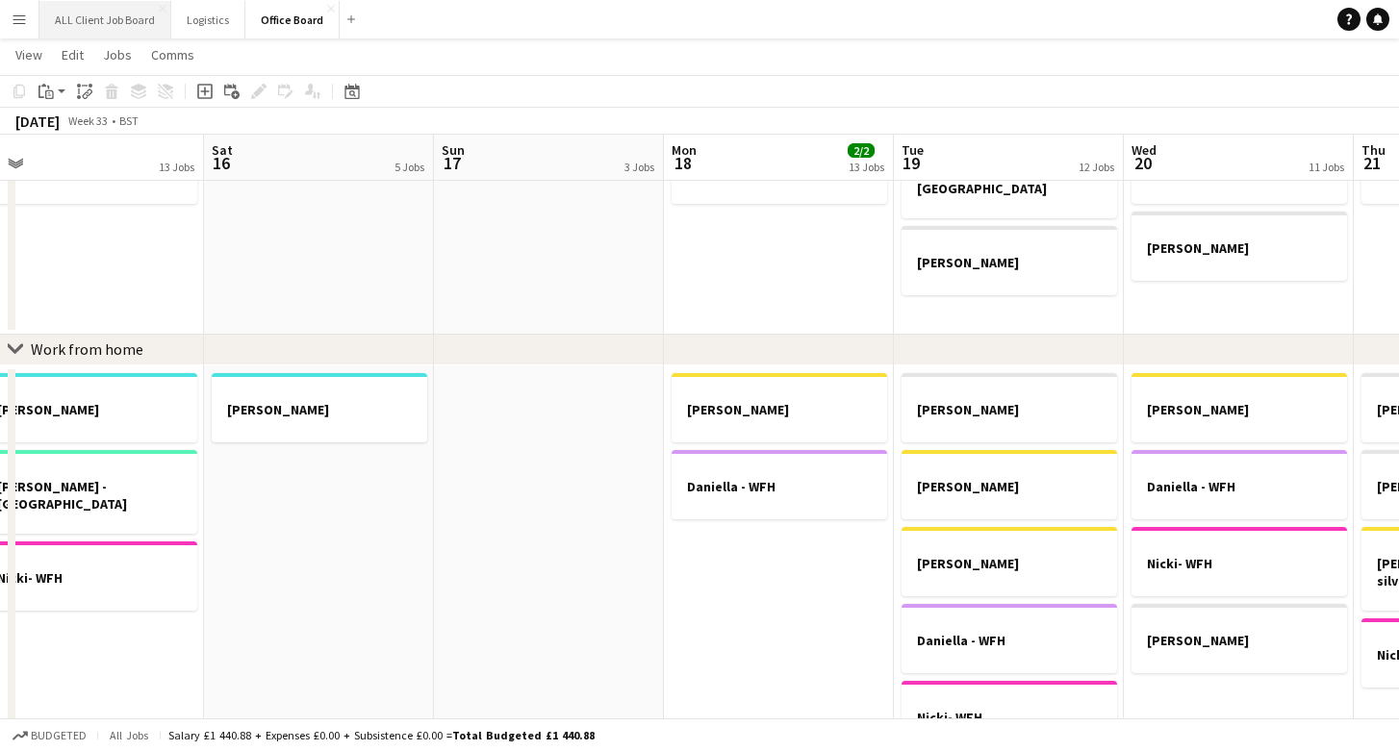  Describe the element at coordinates (1144, 150) in the screenshot. I see `span: Wed` at that location.